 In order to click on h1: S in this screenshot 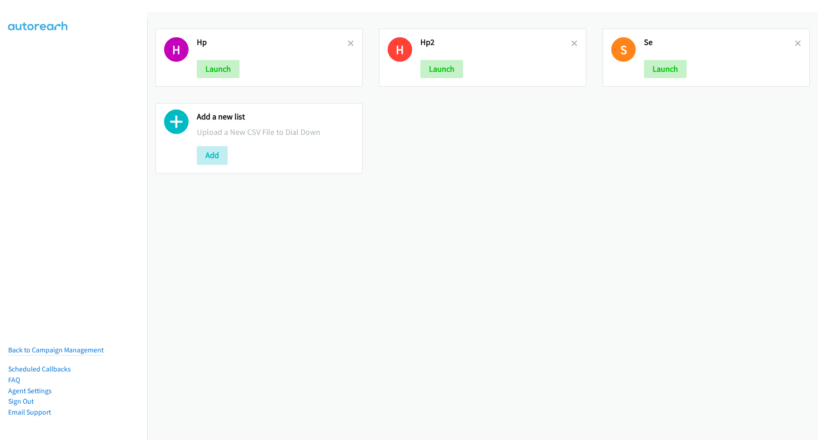, I will do `click(623, 50)`.